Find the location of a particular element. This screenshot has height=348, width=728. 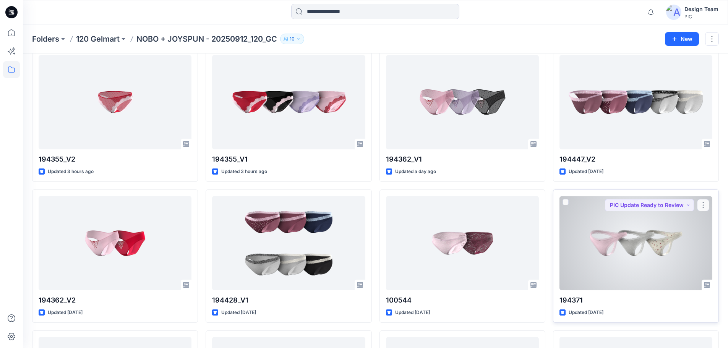

a: 194362_V1 is located at coordinates (462, 102).